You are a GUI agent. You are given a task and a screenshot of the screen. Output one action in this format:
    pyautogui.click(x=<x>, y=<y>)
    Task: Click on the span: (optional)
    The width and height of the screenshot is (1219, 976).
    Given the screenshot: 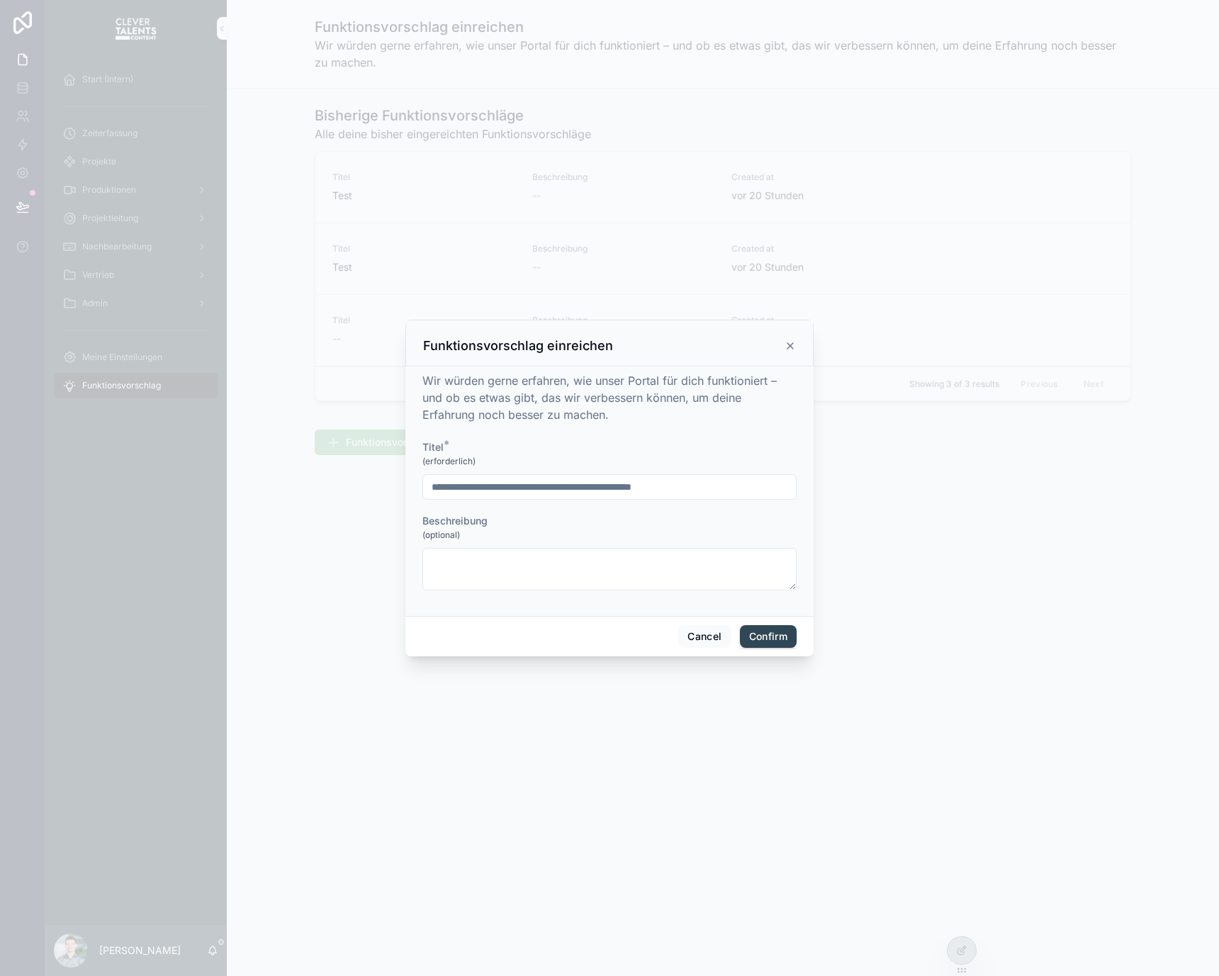 What is the action you would take?
    pyautogui.click(x=441, y=535)
    